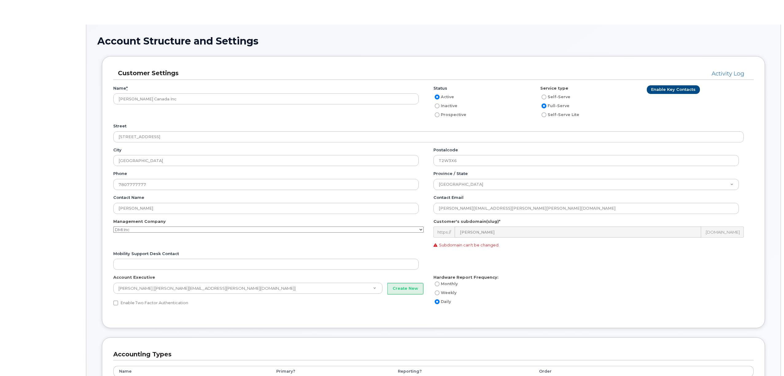  I want to click on label: Inactive, so click(445, 106).